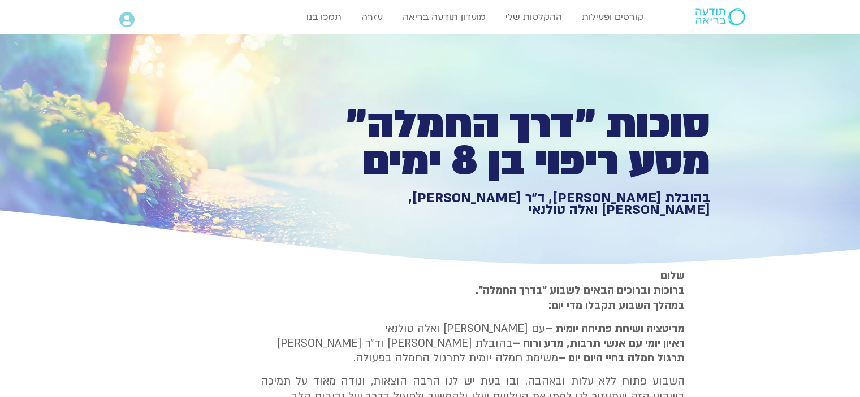  I want to click on a: מועדון תודעה בריאה, so click(444, 17).